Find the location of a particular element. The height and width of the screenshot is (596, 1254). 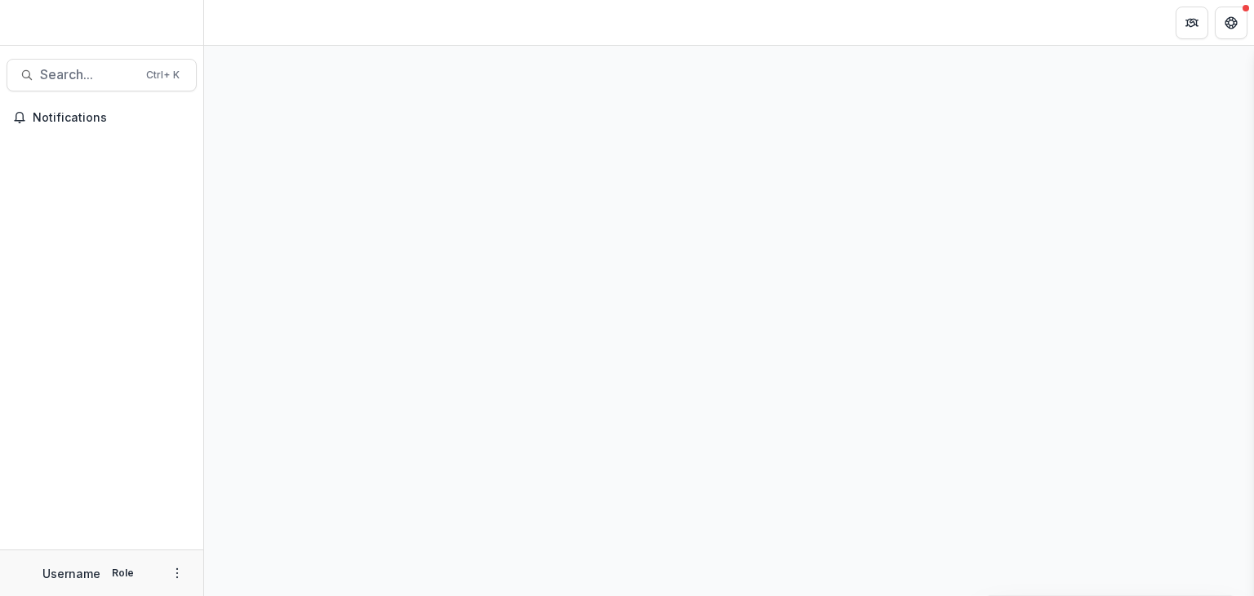

button: Get Help is located at coordinates (1231, 23).